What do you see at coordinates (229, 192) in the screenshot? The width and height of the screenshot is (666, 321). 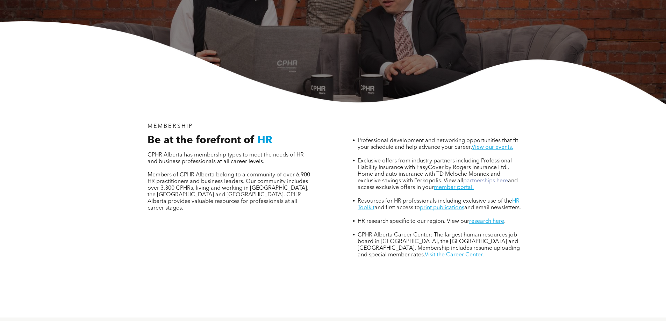 I see `span: Members of CPHR Alberta belong to a community of over 6,900 HR practitioners and business leaders...` at bounding box center [229, 192].